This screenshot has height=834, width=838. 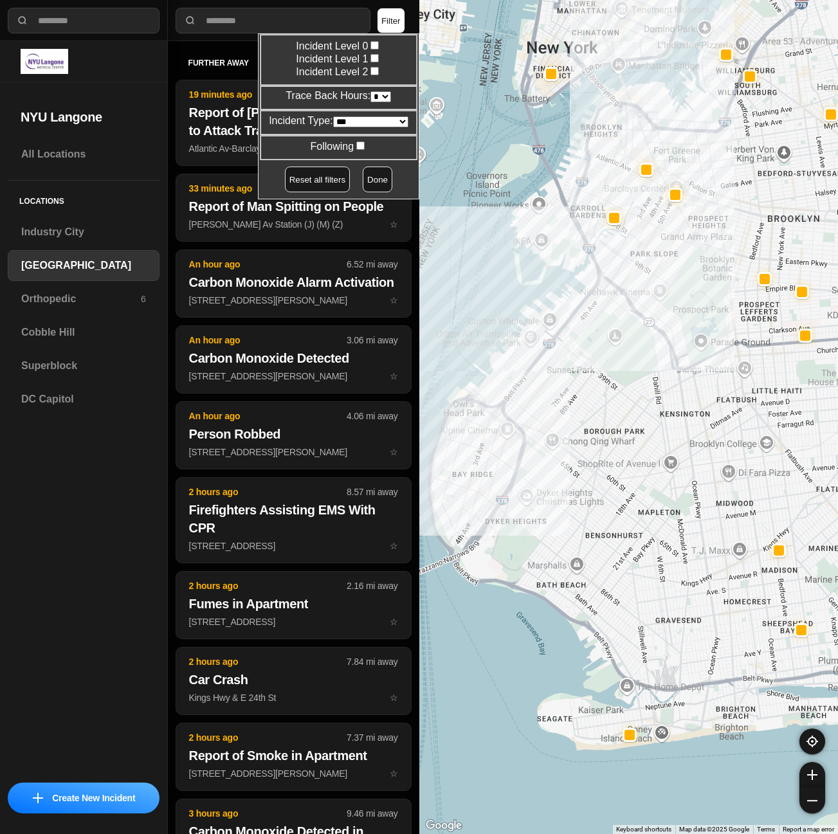 What do you see at coordinates (374, 45) in the screenshot?
I see `input: Incident Level 0` at bounding box center [374, 45].